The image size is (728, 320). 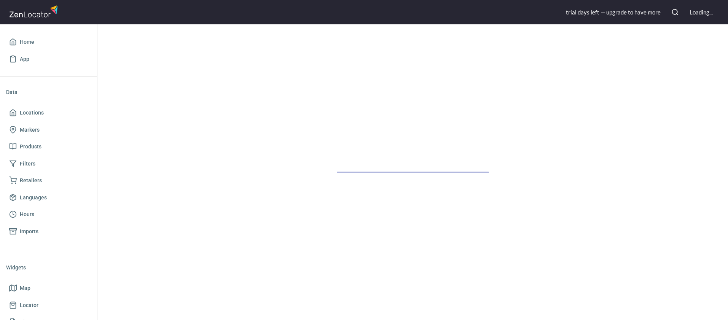 I want to click on a: Locations, so click(x=48, y=113).